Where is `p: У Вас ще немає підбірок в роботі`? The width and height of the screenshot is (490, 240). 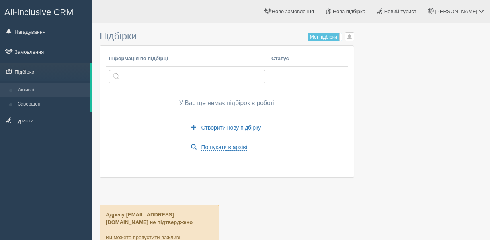
p: У Вас ще немає підбірок в роботі is located at coordinates (227, 103).